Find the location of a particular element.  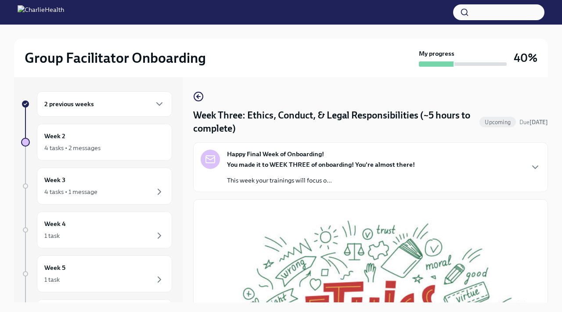

h3: 40% is located at coordinates (526, 58).